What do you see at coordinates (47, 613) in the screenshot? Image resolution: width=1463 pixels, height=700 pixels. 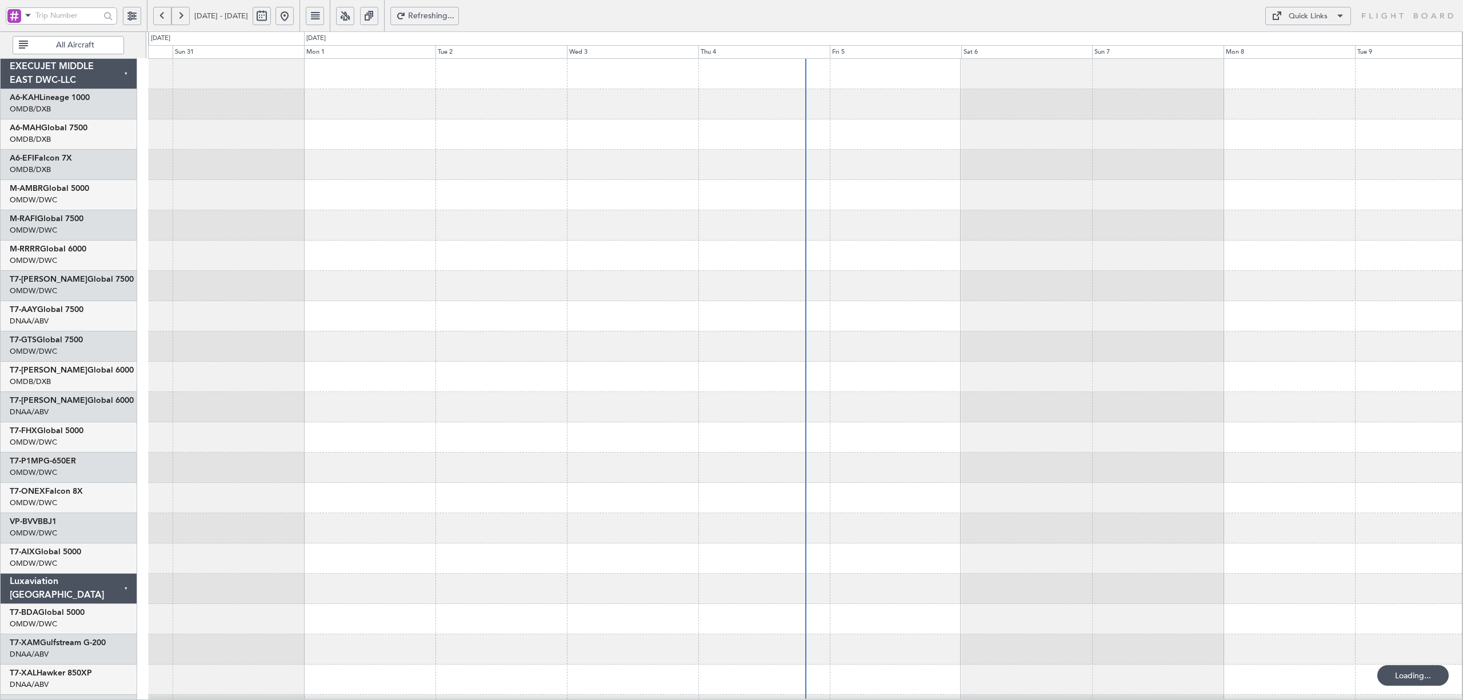 I see `a: T7-BDAGlobal 5000` at bounding box center [47, 613].